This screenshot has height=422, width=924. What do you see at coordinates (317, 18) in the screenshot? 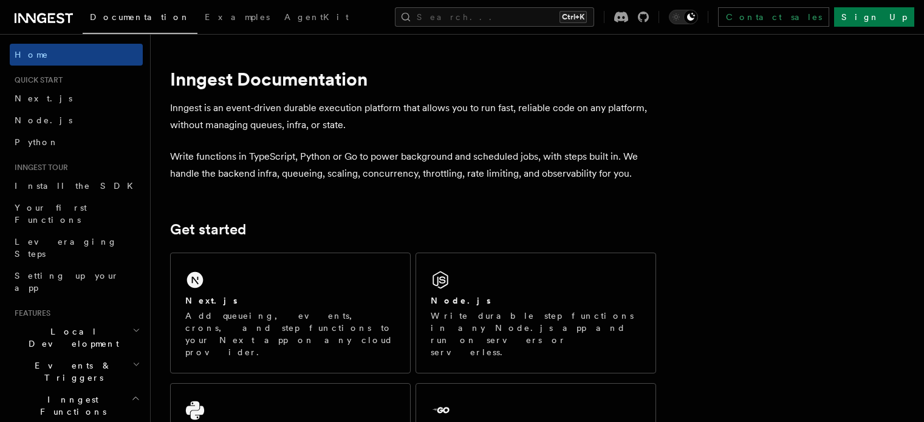
I see `a: AgentKit` at bounding box center [317, 18].